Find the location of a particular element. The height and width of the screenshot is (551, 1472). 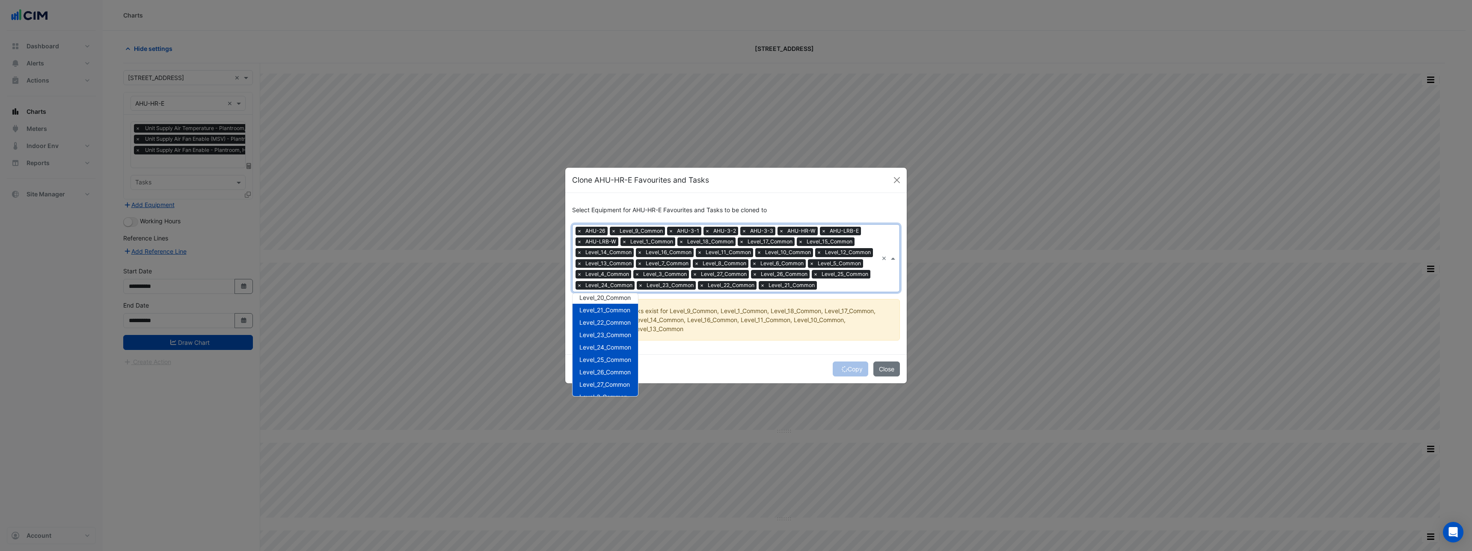

span: Level_18_Common is located at coordinates (710, 242).